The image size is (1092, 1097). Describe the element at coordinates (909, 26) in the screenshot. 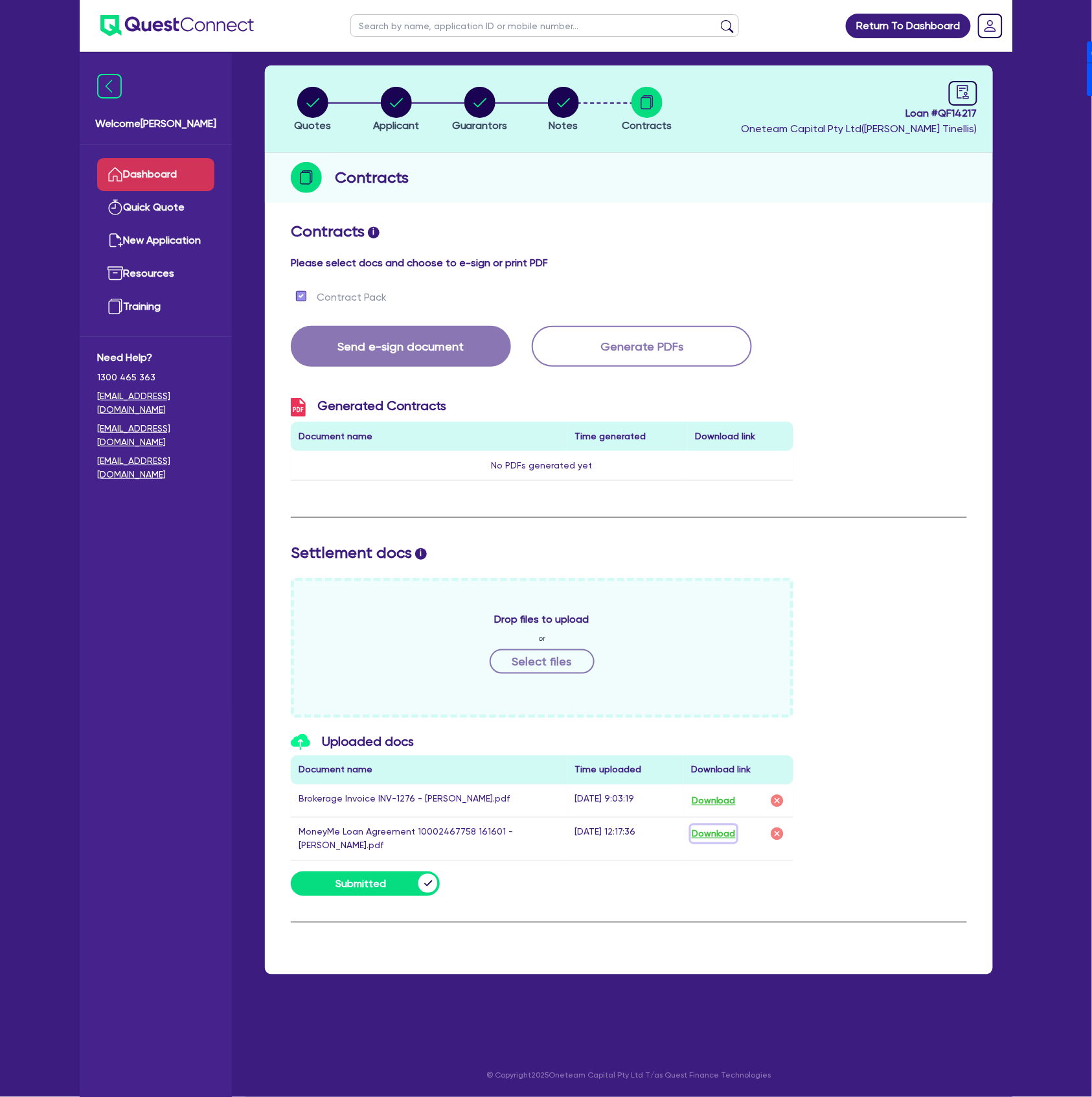

I see `a: Return To Dashboard` at that location.